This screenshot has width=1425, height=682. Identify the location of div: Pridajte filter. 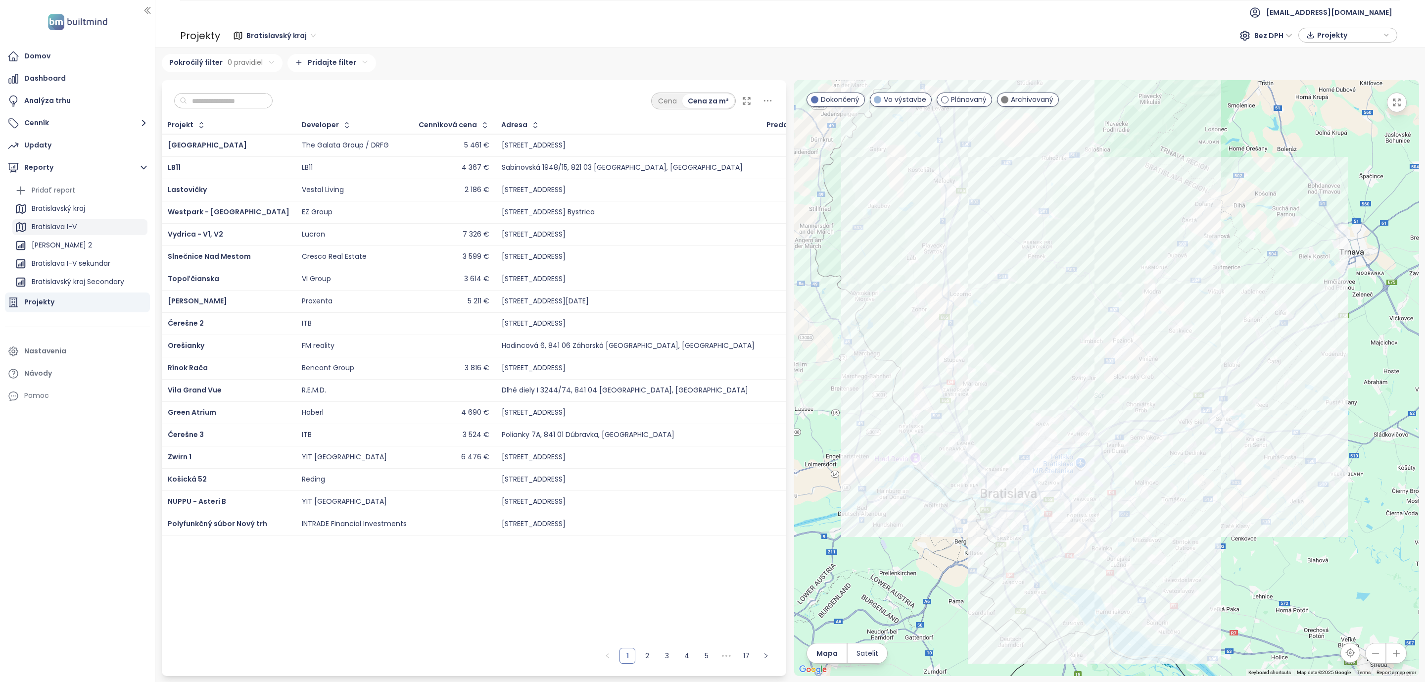
(331, 63).